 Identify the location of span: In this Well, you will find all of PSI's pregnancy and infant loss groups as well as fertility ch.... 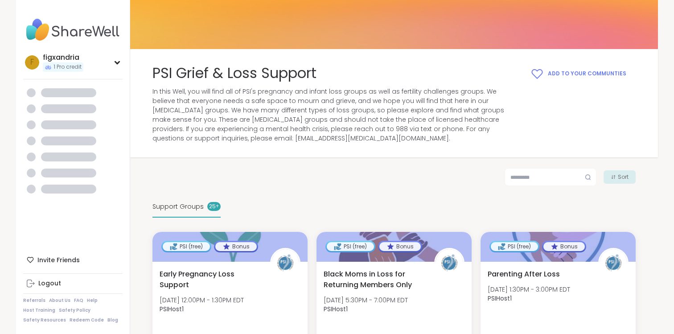
(331, 115).